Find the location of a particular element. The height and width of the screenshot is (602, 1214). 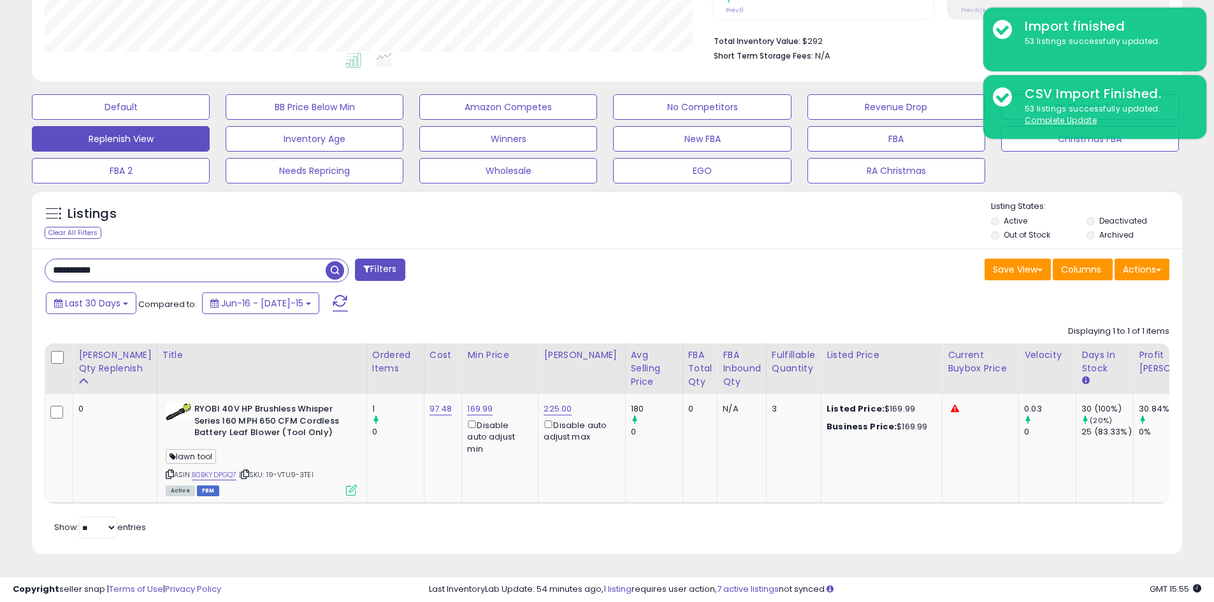

button: FBA is located at coordinates (896, 139).